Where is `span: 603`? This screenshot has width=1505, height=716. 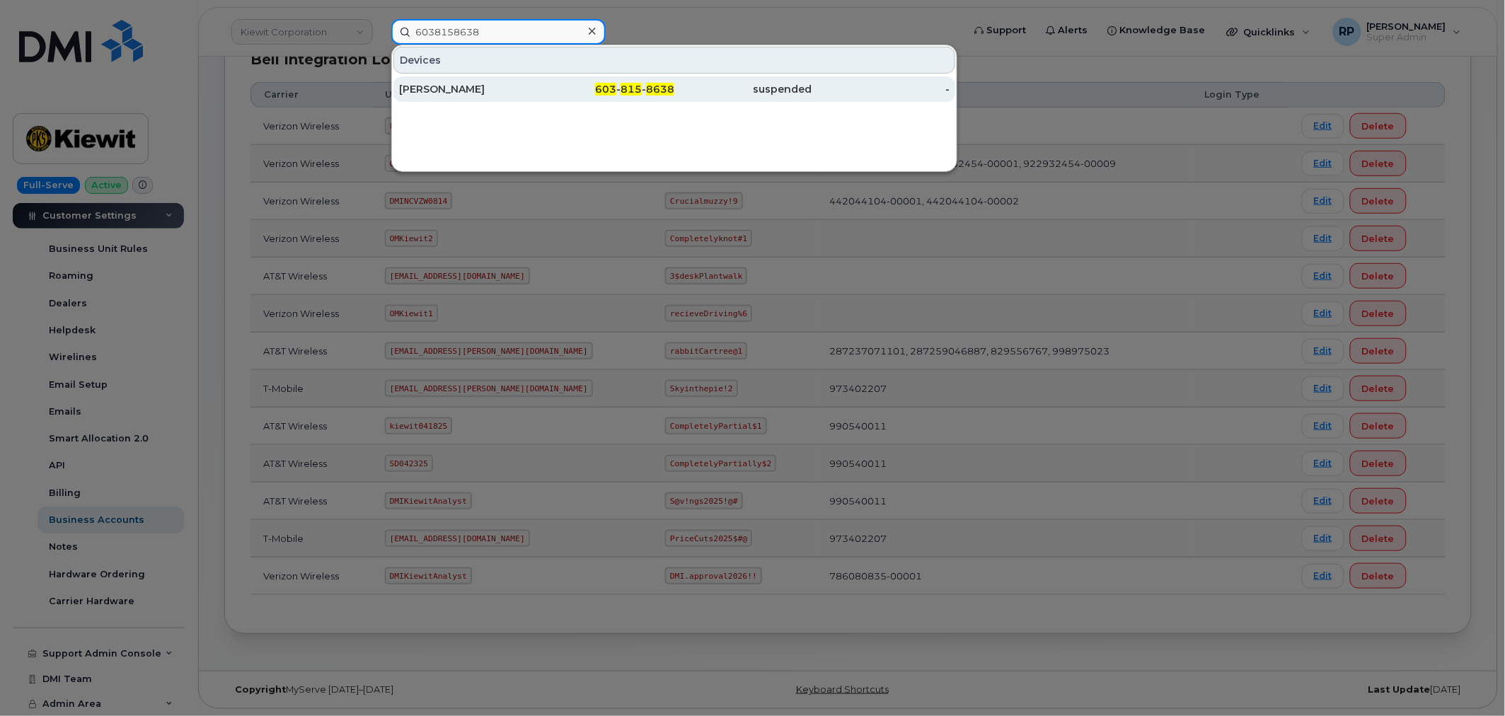
span: 603 is located at coordinates (606, 89).